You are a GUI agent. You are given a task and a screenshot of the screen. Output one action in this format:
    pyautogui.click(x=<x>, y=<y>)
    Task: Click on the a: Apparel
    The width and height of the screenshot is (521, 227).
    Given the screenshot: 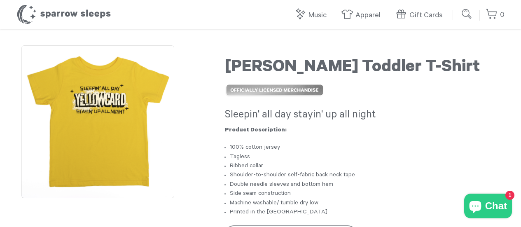 What is the action you would take?
    pyautogui.click(x=363, y=15)
    